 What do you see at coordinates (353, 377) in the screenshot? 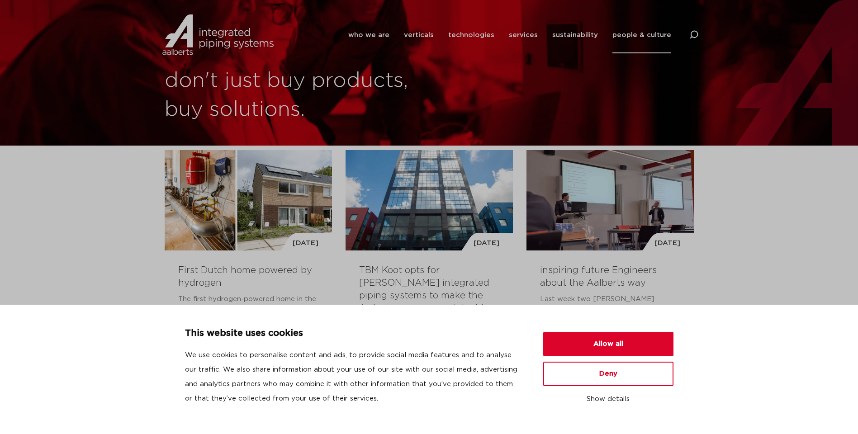
I see `p: We use cookies to personalise content and ads, to provide social media features and to analyse ou...` at bounding box center [353, 377].